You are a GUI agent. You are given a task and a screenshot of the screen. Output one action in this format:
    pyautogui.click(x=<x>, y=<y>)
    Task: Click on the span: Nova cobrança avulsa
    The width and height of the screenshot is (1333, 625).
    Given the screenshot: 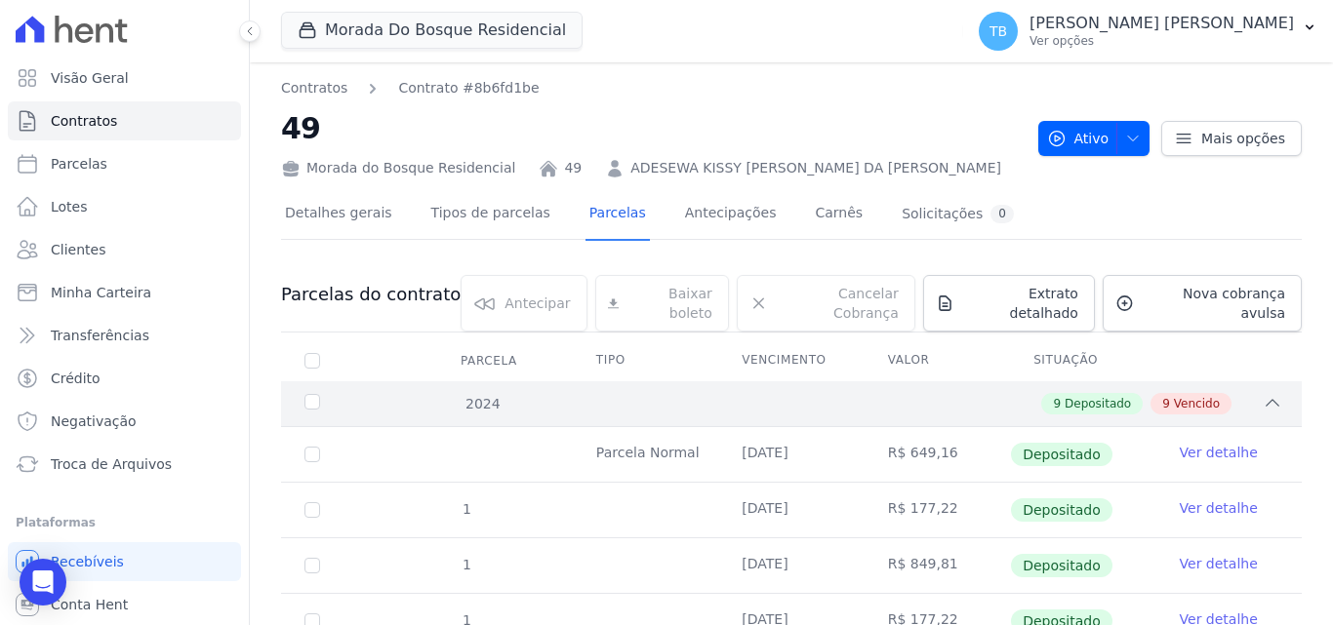 What is the action you would take?
    pyautogui.click(x=1213, y=303)
    